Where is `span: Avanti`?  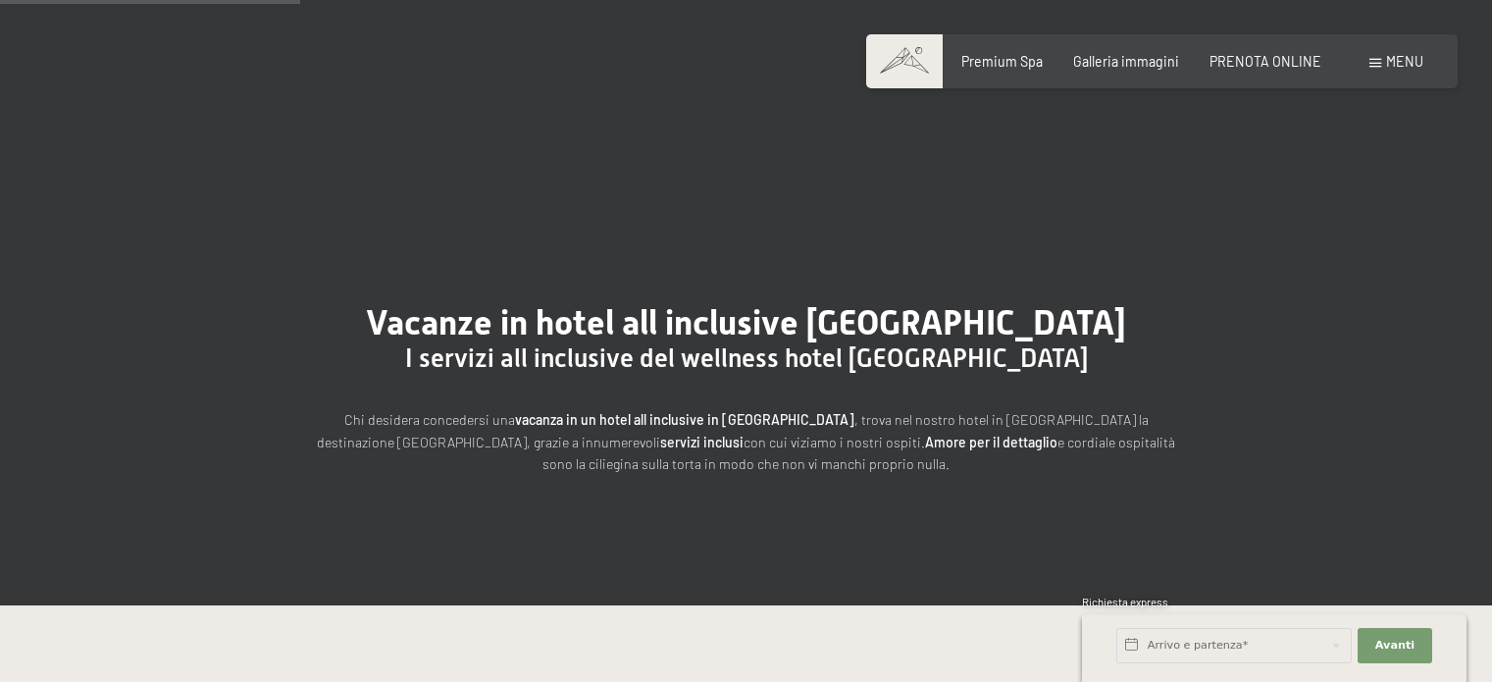
span: Avanti is located at coordinates (1395, 645).